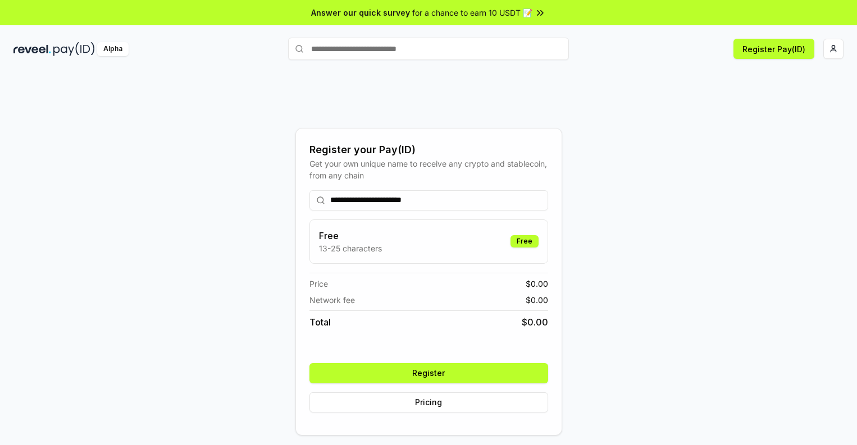 This screenshot has width=857, height=445. Describe the element at coordinates (113, 49) in the screenshot. I see `div: Alpha` at that location.